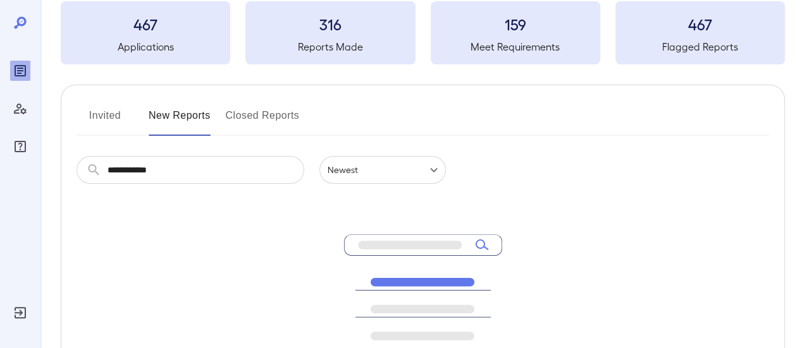  I want to click on div: Manage Users, so click(20, 109).